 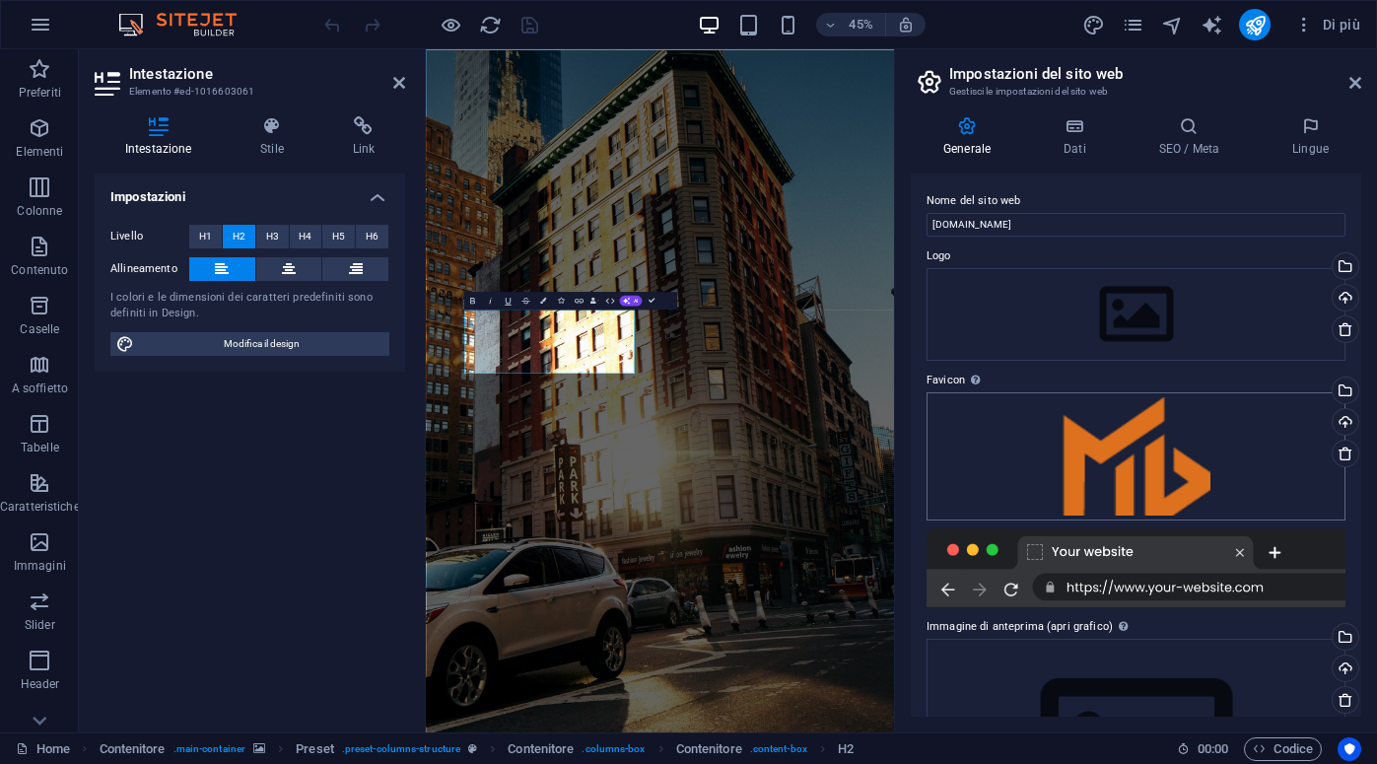 I want to click on button: Codice, so click(x=1283, y=749).